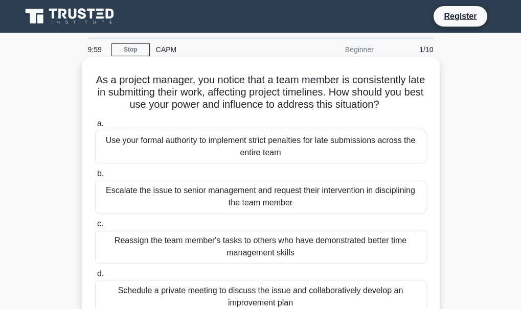  What do you see at coordinates (100, 274) in the screenshot?
I see `span: d.` at bounding box center [100, 274].